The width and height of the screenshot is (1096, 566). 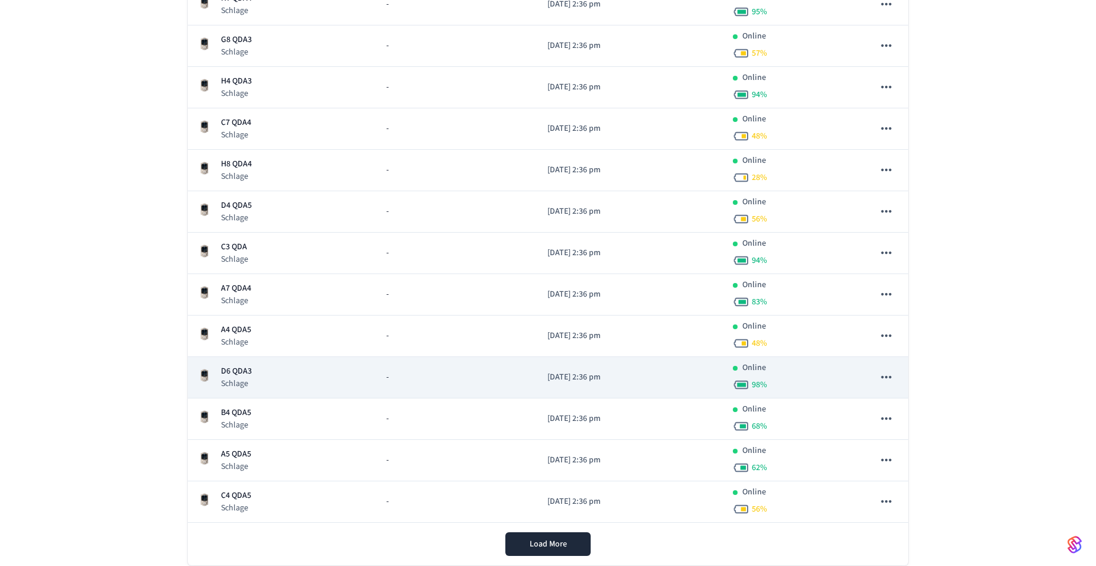 What do you see at coordinates (759, 385) in the screenshot?
I see `span: 98 %` at bounding box center [759, 385].